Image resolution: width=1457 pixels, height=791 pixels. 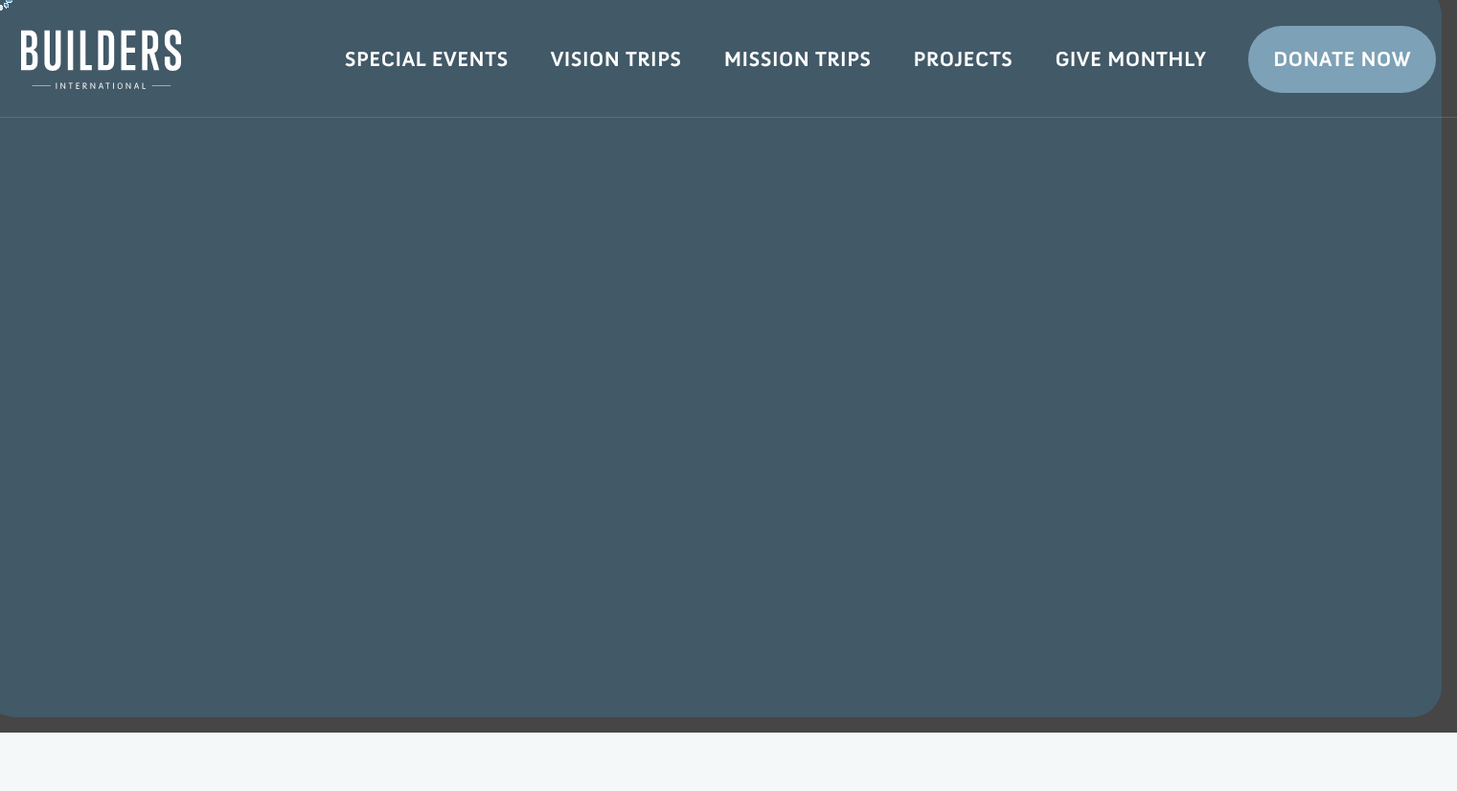 What do you see at coordinates (616, 59) in the screenshot?
I see `a: Vision Trips` at bounding box center [616, 59].